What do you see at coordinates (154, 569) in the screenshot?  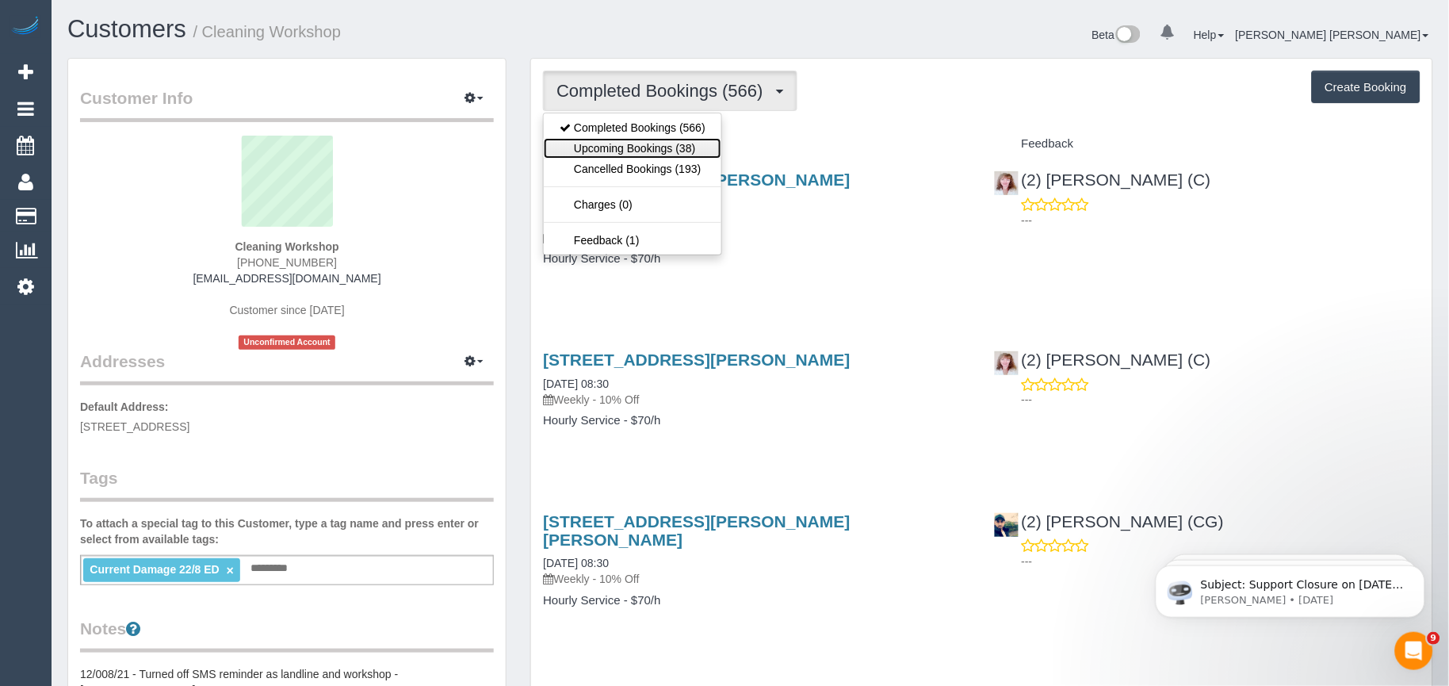 I see `span: Current Damage 22/8 ED` at bounding box center [154, 569].